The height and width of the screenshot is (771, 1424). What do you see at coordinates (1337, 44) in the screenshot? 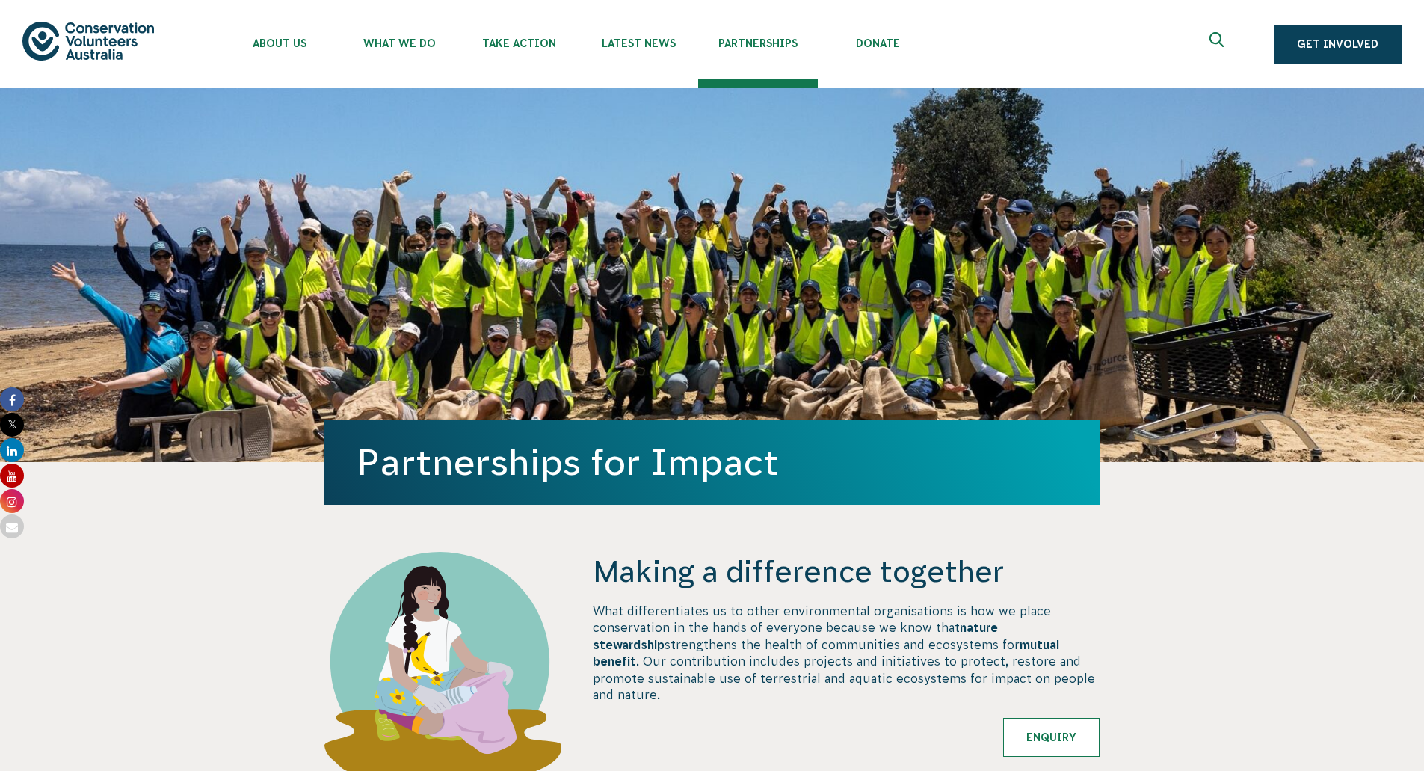
I see `a: Get Involved` at bounding box center [1337, 44].